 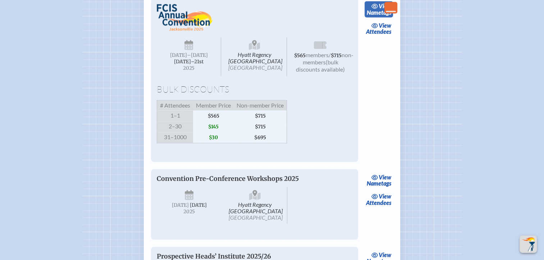 What do you see at coordinates (255, 90) in the screenshot?
I see `h1: Bulk Discounts` at bounding box center [255, 90].